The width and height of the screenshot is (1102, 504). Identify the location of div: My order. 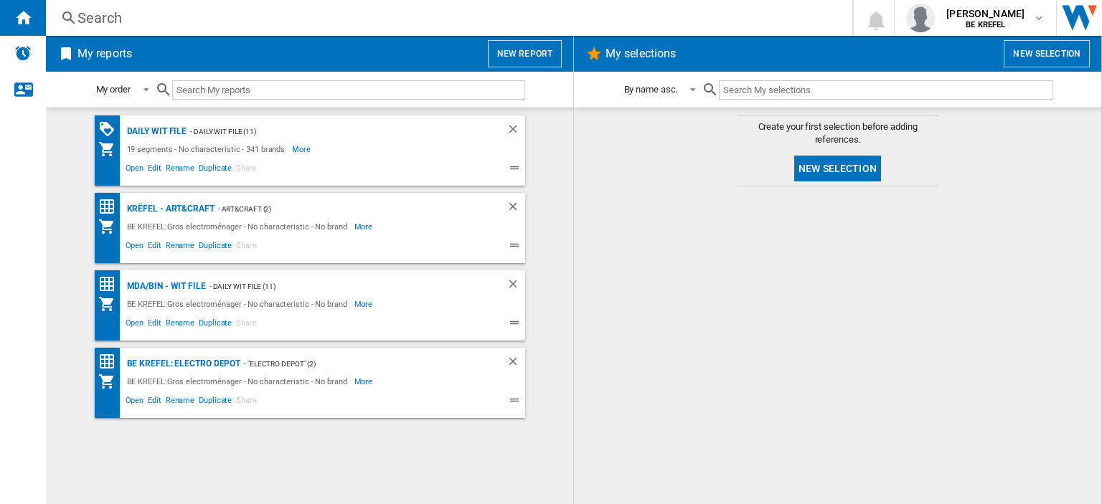
(113, 89).